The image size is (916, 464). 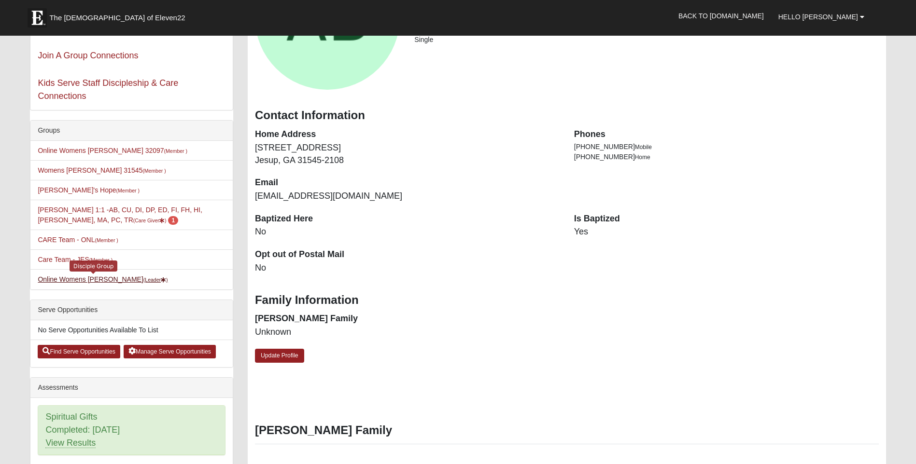 I want to click on dt: Baptized Here, so click(x=407, y=219).